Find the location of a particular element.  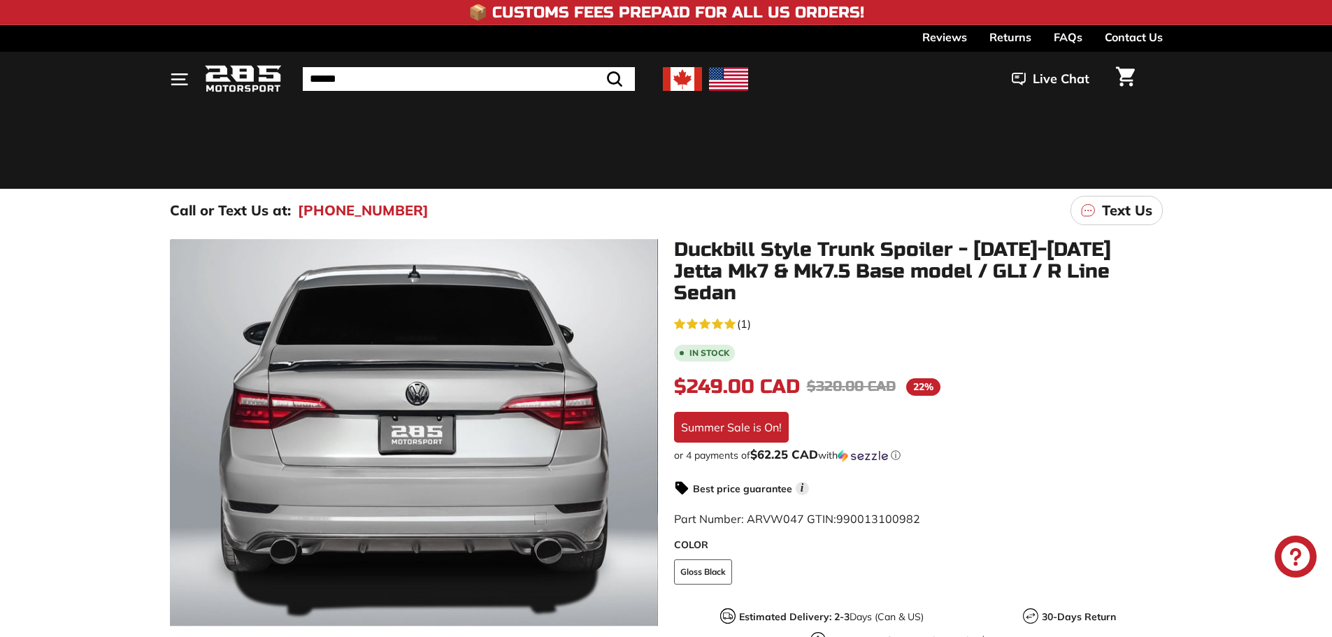

p: Call or Text Us at: is located at coordinates (230, 210).